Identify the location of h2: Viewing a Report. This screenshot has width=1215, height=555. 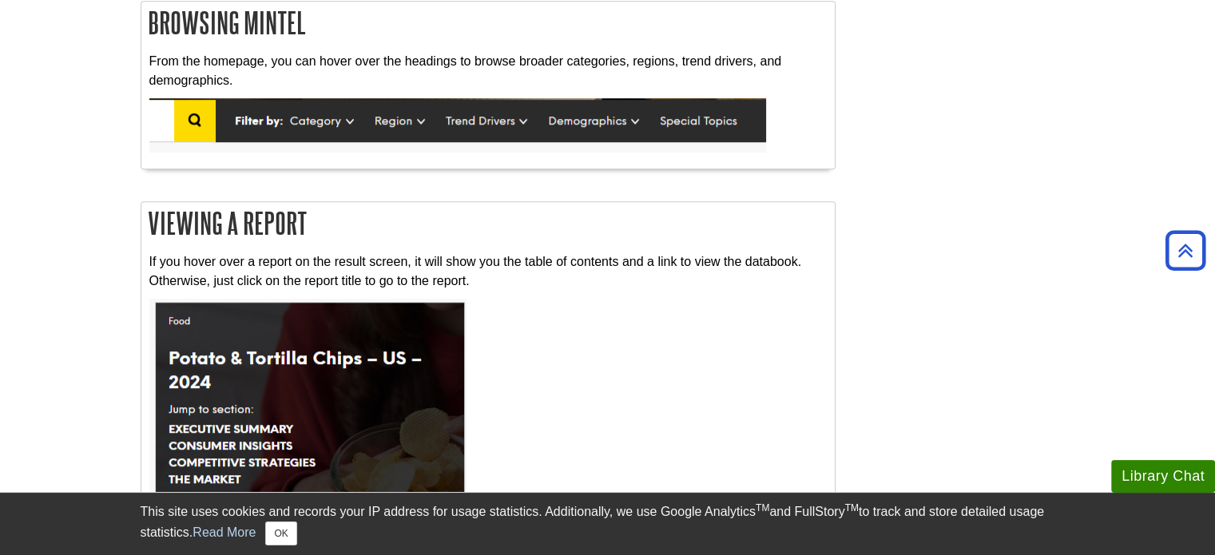
(488, 223).